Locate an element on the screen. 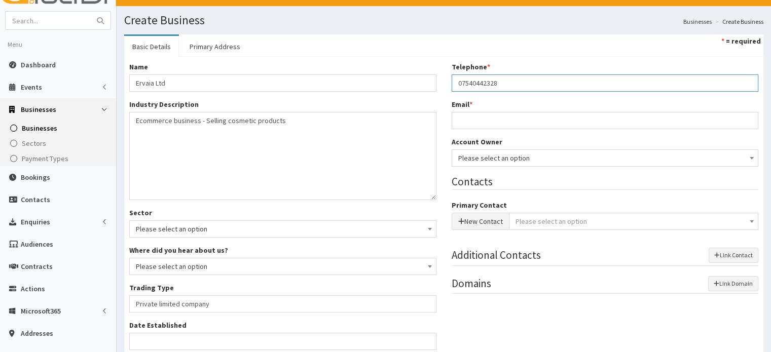 This screenshot has height=352, width=771. button: New Contact is located at coordinates (481, 222).